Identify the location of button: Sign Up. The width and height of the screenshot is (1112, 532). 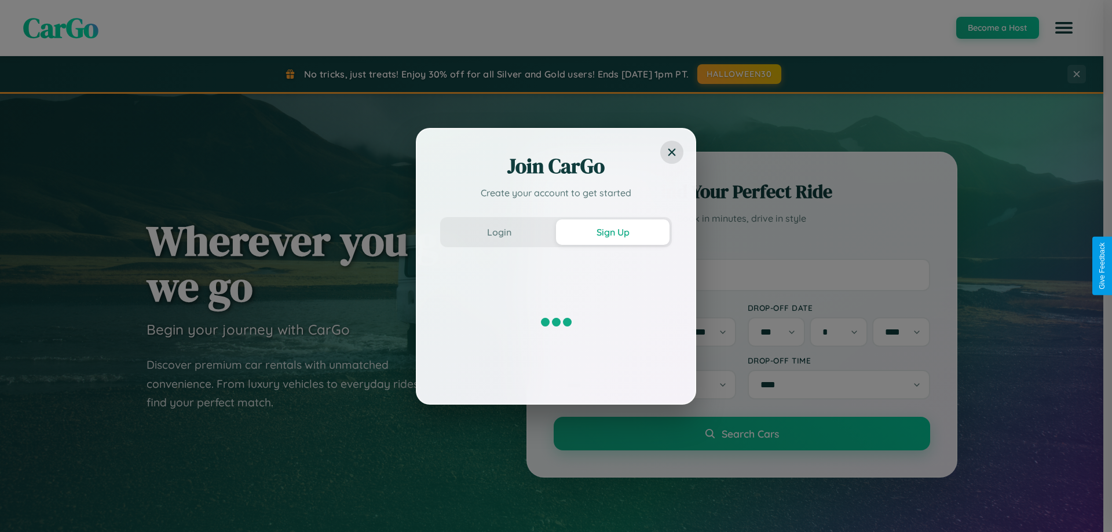
(613, 232).